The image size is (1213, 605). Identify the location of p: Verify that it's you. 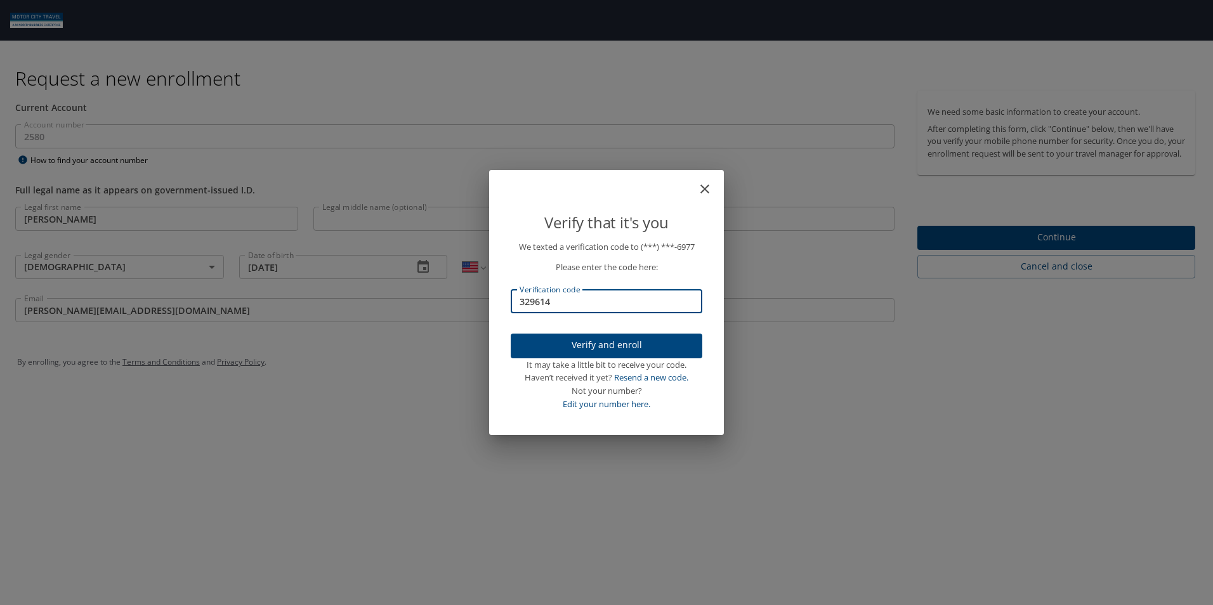
(607, 223).